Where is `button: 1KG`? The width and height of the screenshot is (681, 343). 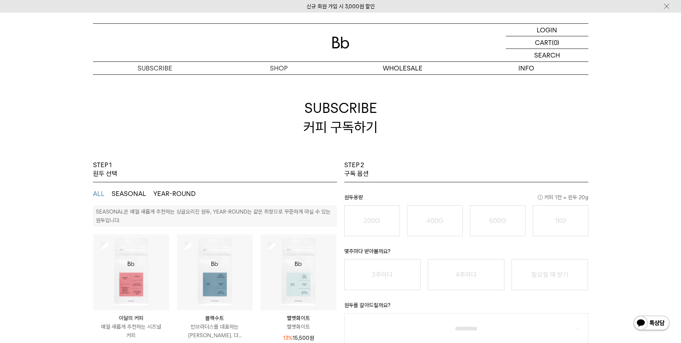 button: 1KG is located at coordinates (561, 221).